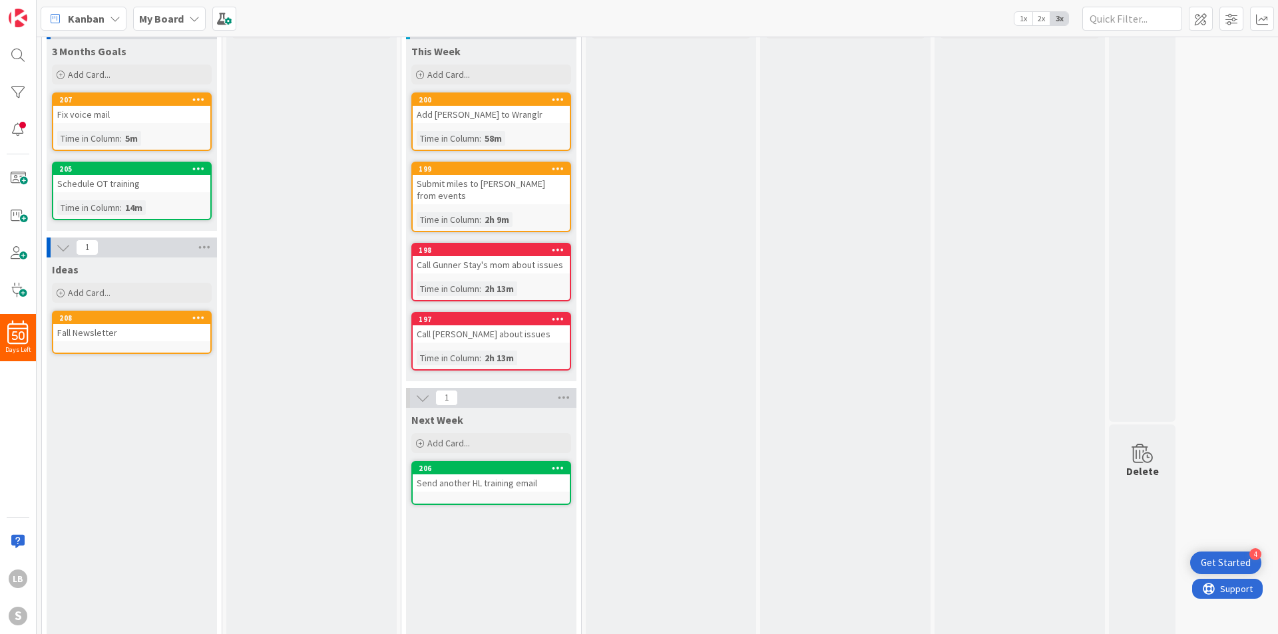 This screenshot has width=1278, height=634. I want to click on div: 208Fall Newsletter, so click(132, 327).